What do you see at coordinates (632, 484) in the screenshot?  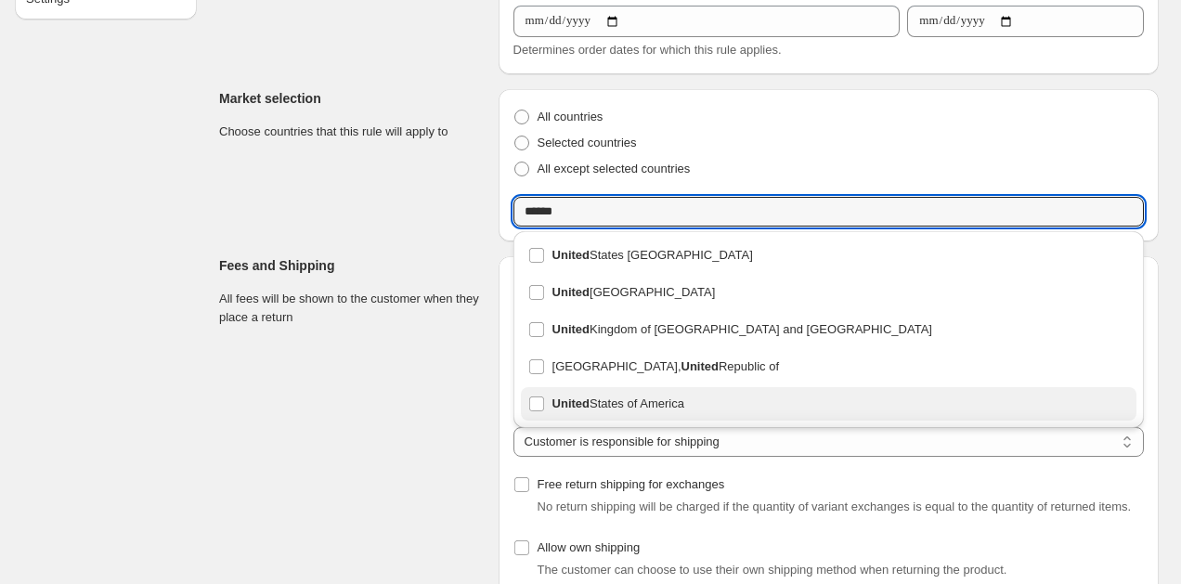 I see `span: Free return shipping for exchanges` at bounding box center [632, 484].